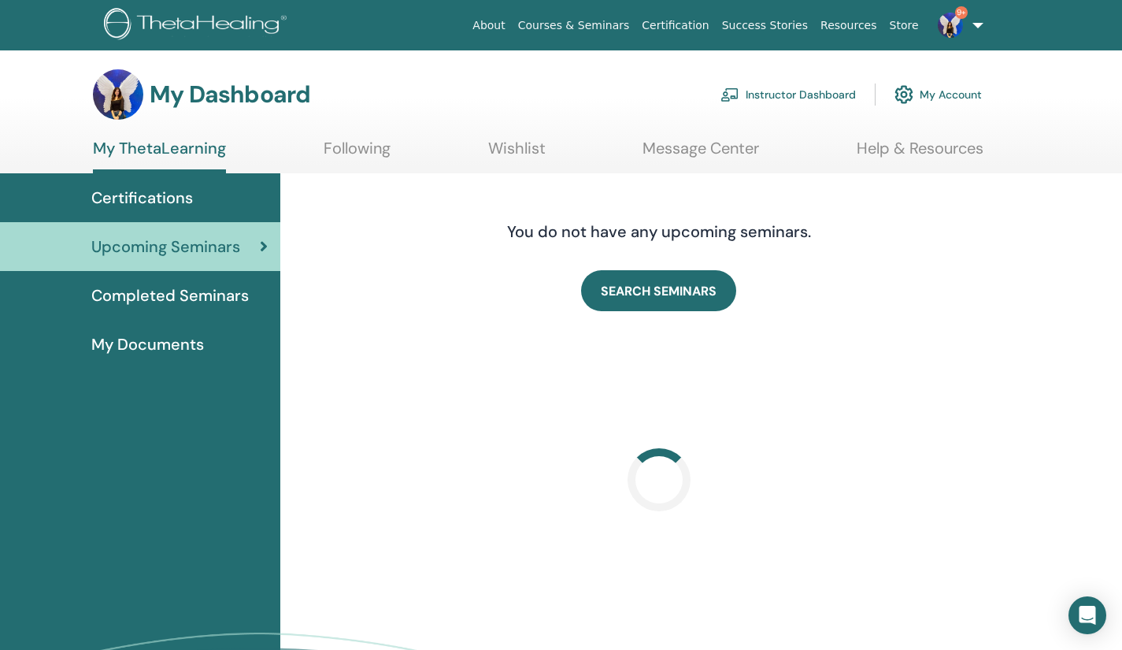 This screenshot has width=1122, height=650. Describe the element at coordinates (788, 95) in the screenshot. I see `a: Instructor Dashboard` at that location.